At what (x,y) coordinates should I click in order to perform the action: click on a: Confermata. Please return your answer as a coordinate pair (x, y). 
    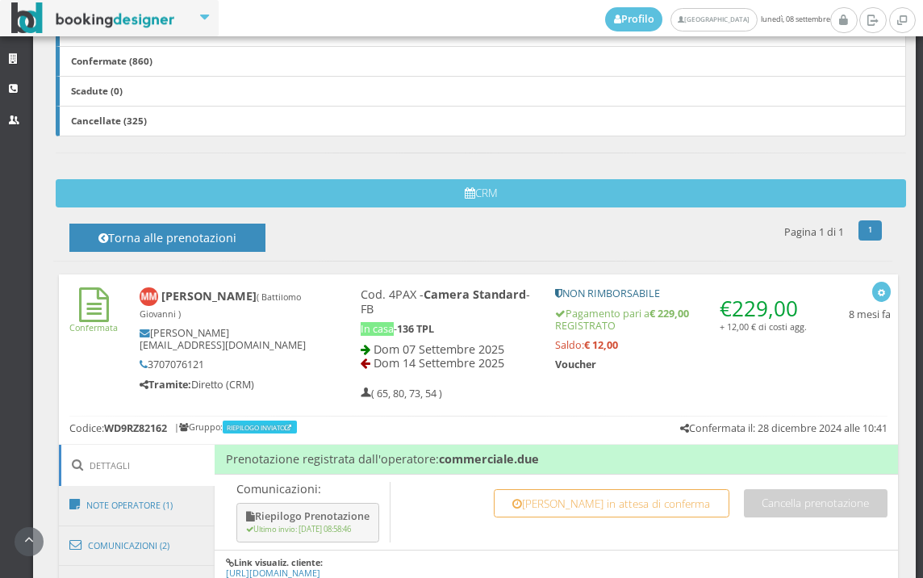
    Looking at the image, I should click on (94, 319).